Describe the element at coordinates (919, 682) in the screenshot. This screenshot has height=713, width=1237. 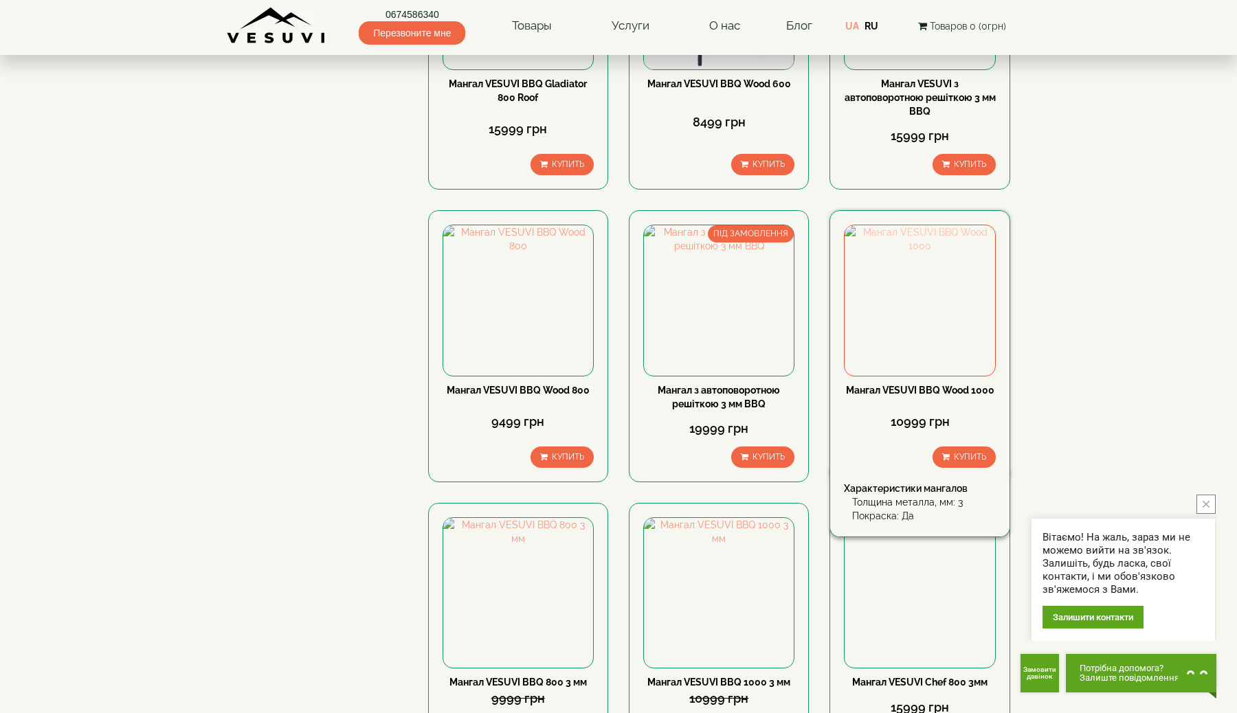
I see `a: Мангал VESUVI Chef 800 3мм` at that location.